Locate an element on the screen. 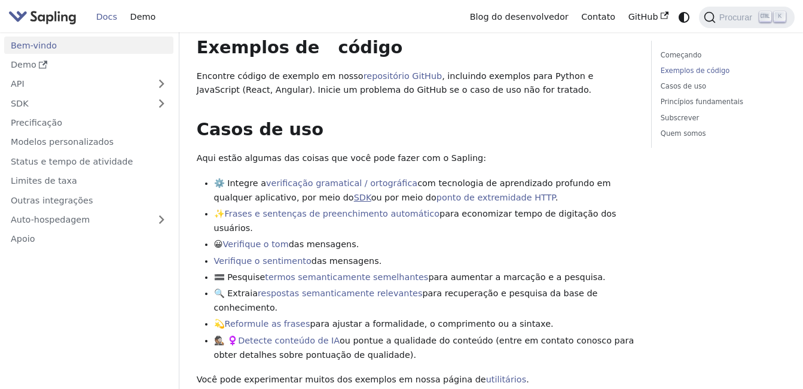  img: Sapling.ai is located at coordinates (42, 17).